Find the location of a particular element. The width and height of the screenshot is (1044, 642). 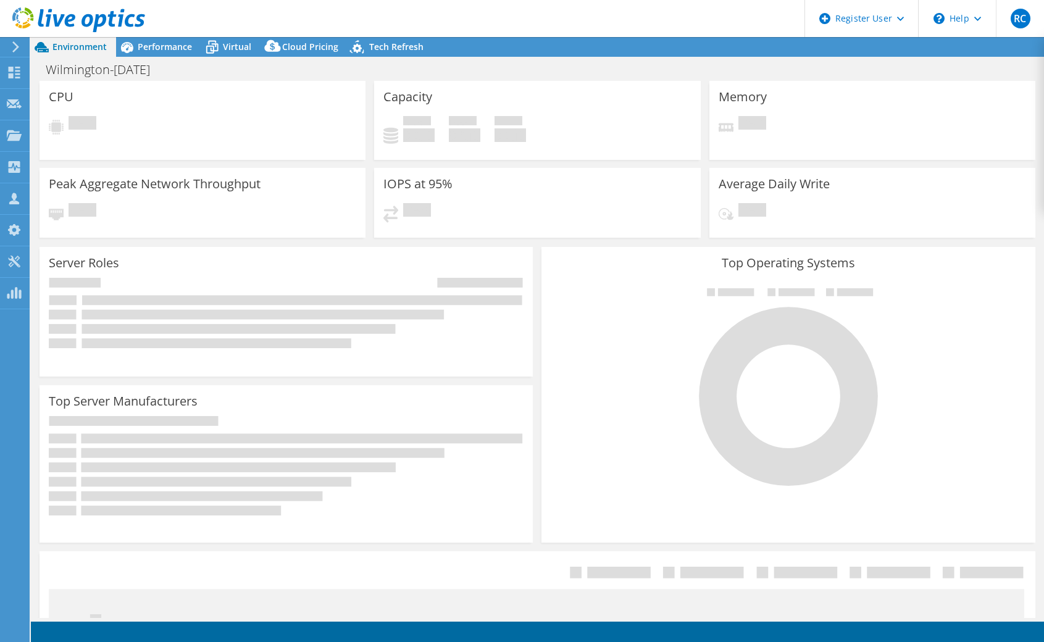

h3: Average Daily Write is located at coordinates (774, 184).